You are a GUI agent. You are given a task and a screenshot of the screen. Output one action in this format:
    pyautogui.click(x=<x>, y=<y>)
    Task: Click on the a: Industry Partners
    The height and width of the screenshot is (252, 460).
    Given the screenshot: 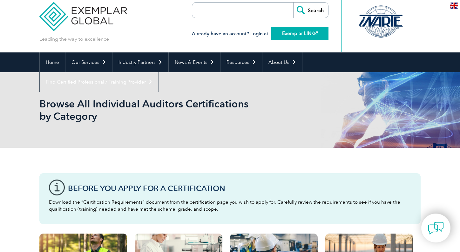 What is the action you would take?
    pyautogui.click(x=140, y=62)
    